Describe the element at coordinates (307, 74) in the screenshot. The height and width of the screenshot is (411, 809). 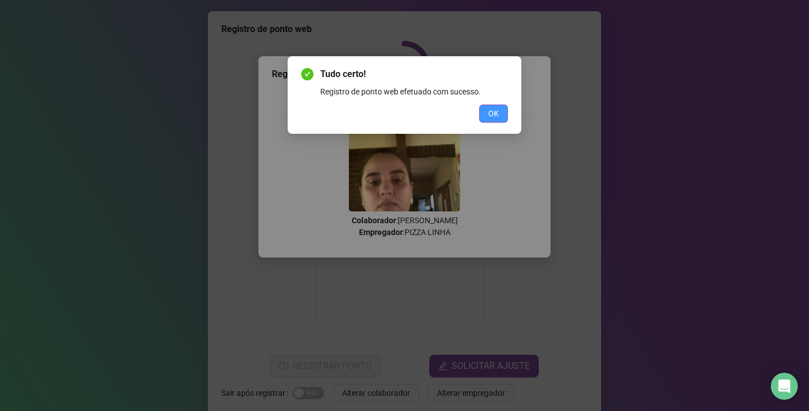
I see `span: check-circle` at that location.